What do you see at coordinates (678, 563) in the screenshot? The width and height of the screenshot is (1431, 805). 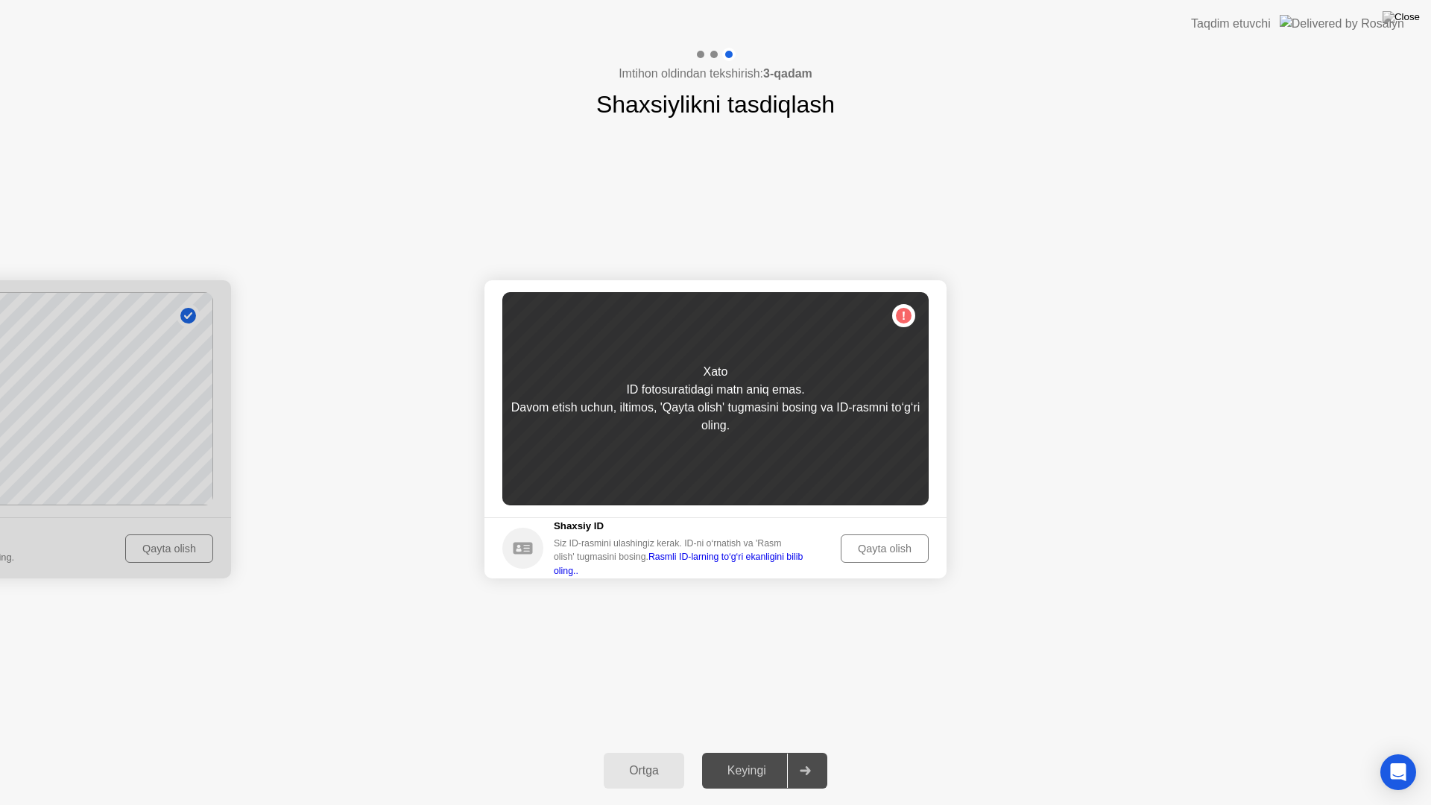 I see `a: Rasmli ID-larning to‘g‘ri ekanligini bilib oling..` at bounding box center [678, 563].